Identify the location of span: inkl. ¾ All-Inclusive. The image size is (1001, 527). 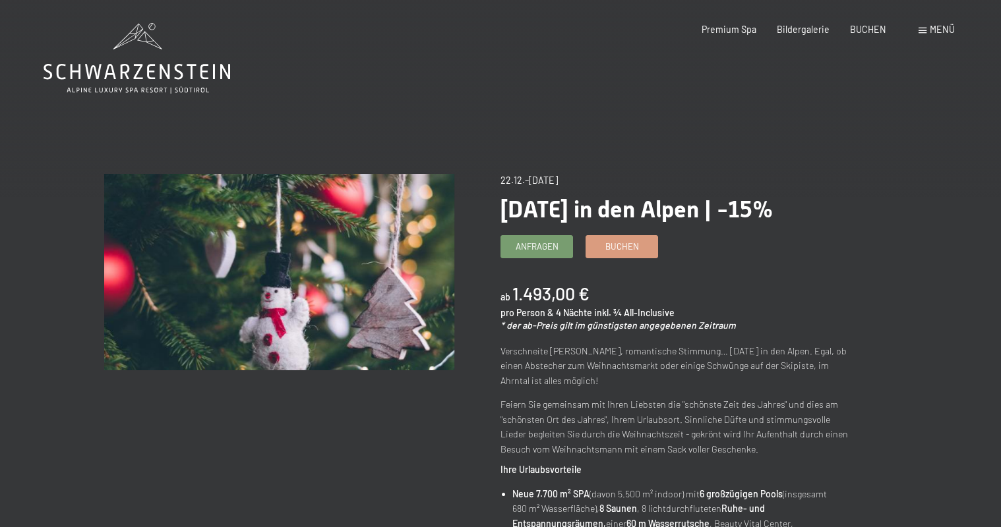
(634, 312).